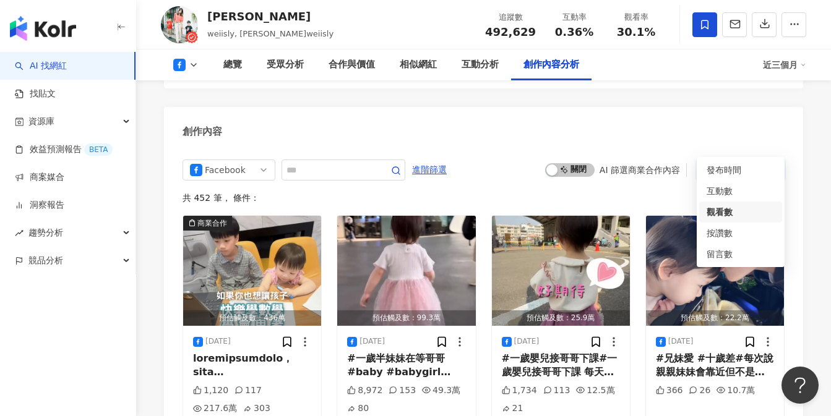 The width and height of the screenshot is (831, 416). Describe the element at coordinates (212, 223) in the screenshot. I see `div: 商業合作` at that location.